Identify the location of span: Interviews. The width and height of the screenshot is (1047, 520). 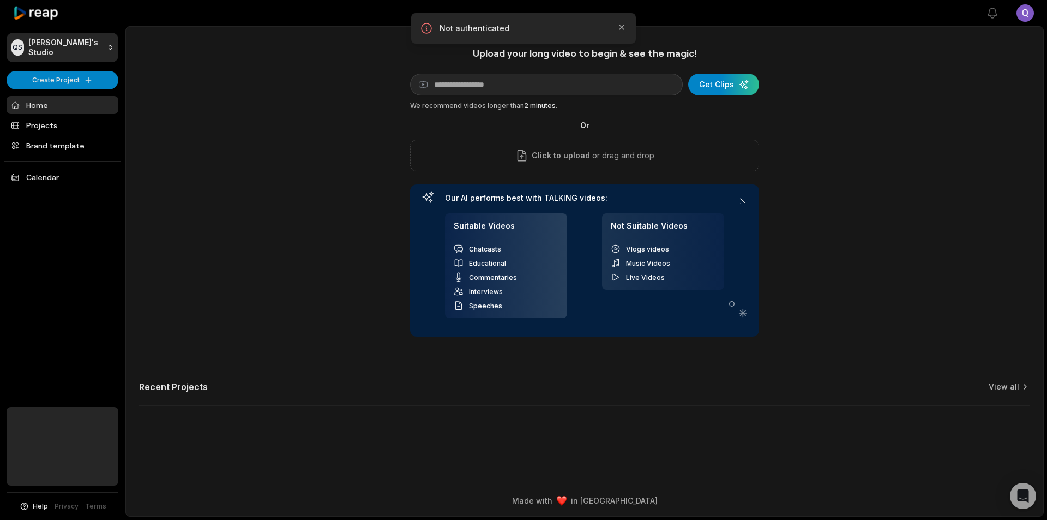
(486, 291).